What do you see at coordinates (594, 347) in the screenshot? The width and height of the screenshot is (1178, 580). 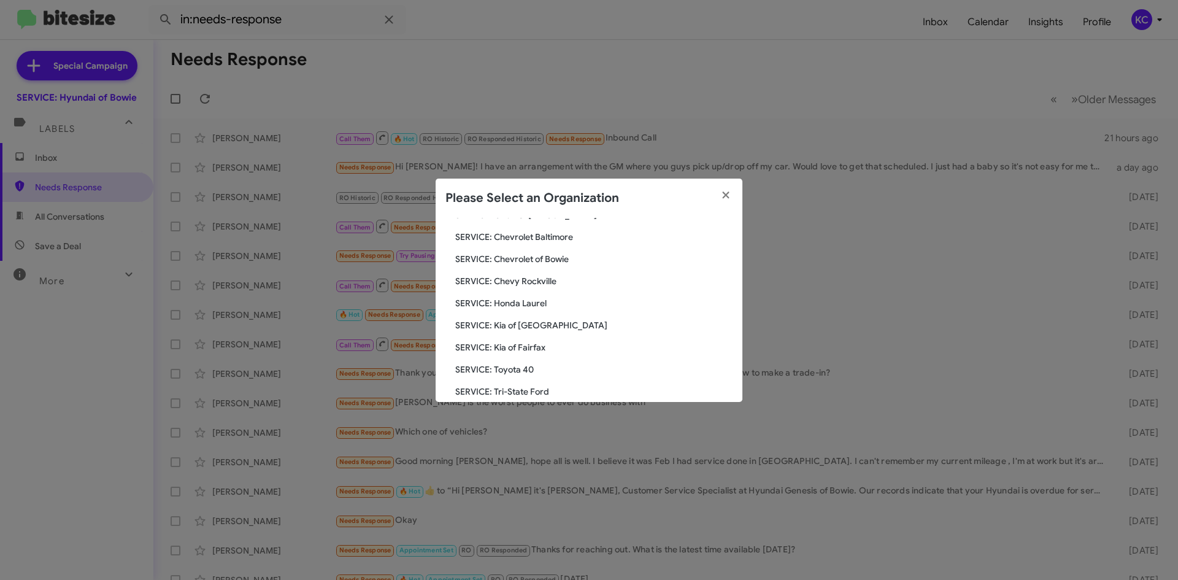 I see `span: SERVICE: Kia of Fairfax` at bounding box center [594, 347].